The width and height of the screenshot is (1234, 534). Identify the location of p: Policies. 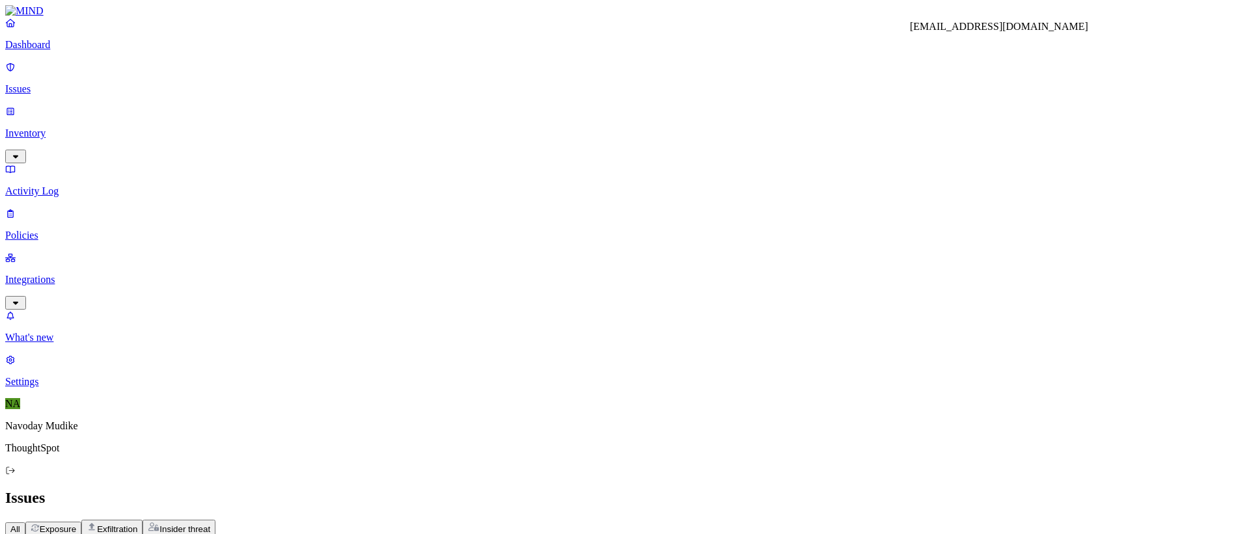
(617, 236).